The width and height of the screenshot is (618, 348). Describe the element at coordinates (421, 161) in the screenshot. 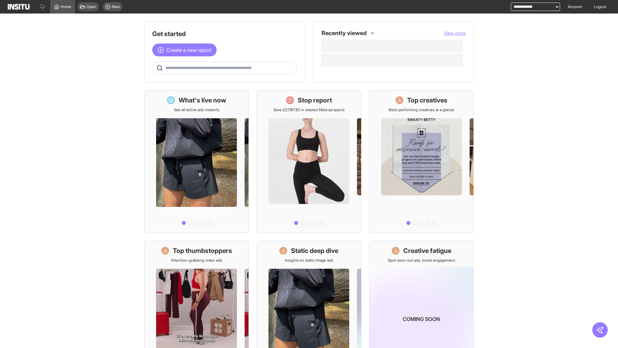

I see `a: Top creativesBest-performing creatives at a glance` at that location.